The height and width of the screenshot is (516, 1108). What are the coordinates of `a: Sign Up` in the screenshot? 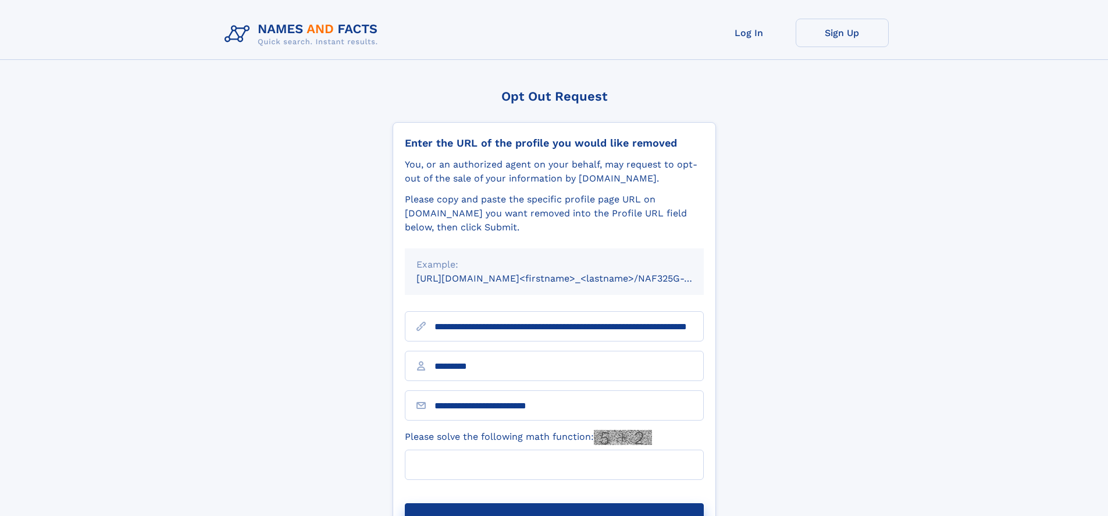 It's located at (842, 33).